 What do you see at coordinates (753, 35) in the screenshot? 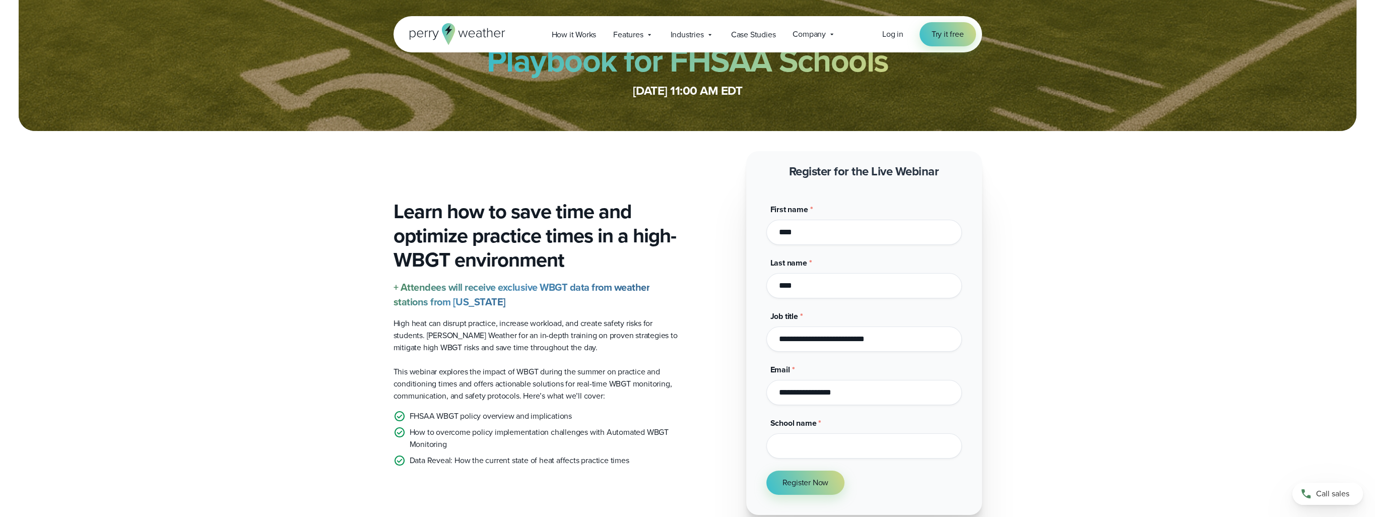
I see `span: Case Studies` at bounding box center [753, 35].